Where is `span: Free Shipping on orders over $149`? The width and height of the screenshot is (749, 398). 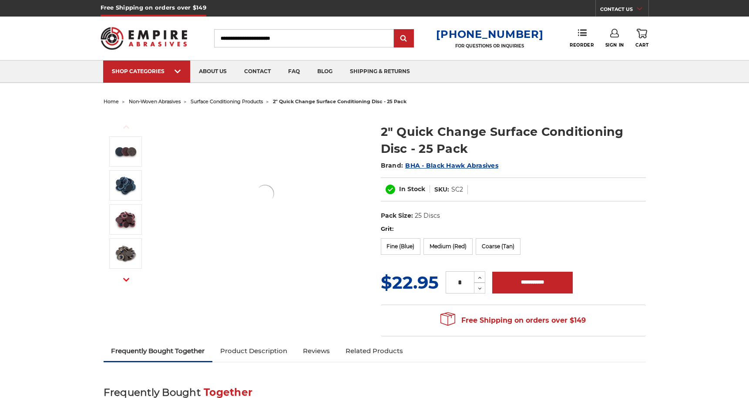 span: Free Shipping on orders over $149 is located at coordinates (513, 320).